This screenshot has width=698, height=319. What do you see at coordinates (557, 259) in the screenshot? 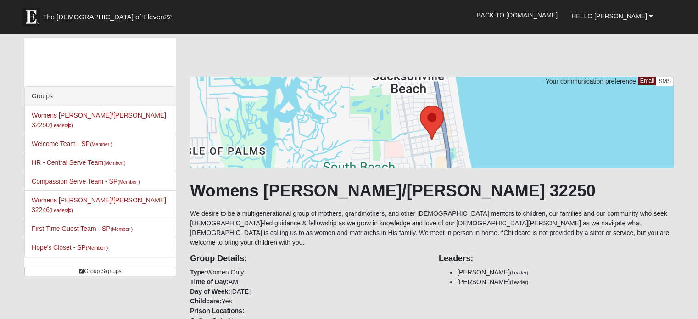
I see `h4: Leaders:` at bounding box center [557, 259].